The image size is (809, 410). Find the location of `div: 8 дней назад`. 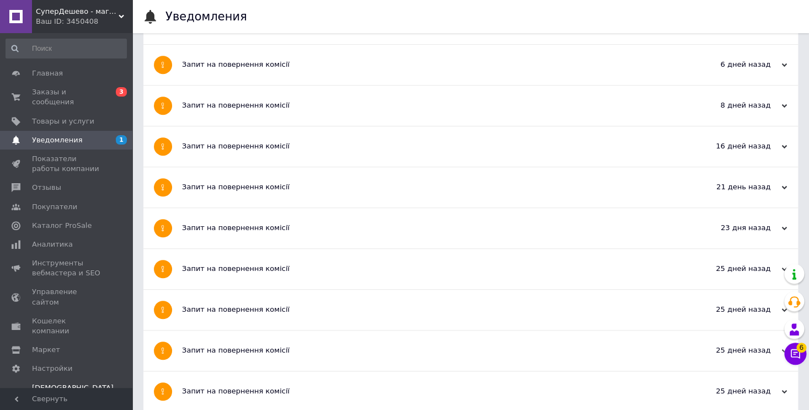

div: 8 дней назад is located at coordinates (731, 105).